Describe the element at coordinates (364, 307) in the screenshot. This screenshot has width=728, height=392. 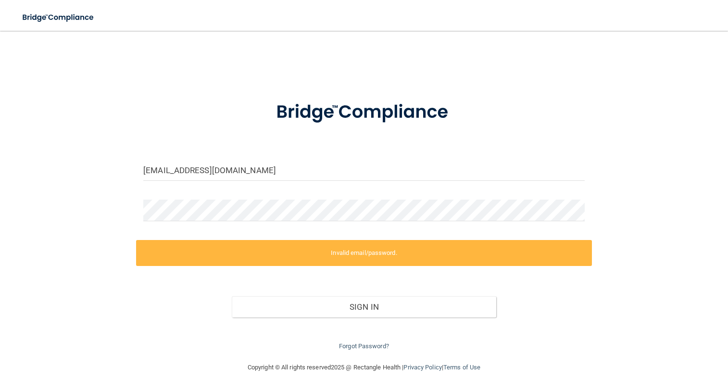
I see `button: Sign In` at that location.